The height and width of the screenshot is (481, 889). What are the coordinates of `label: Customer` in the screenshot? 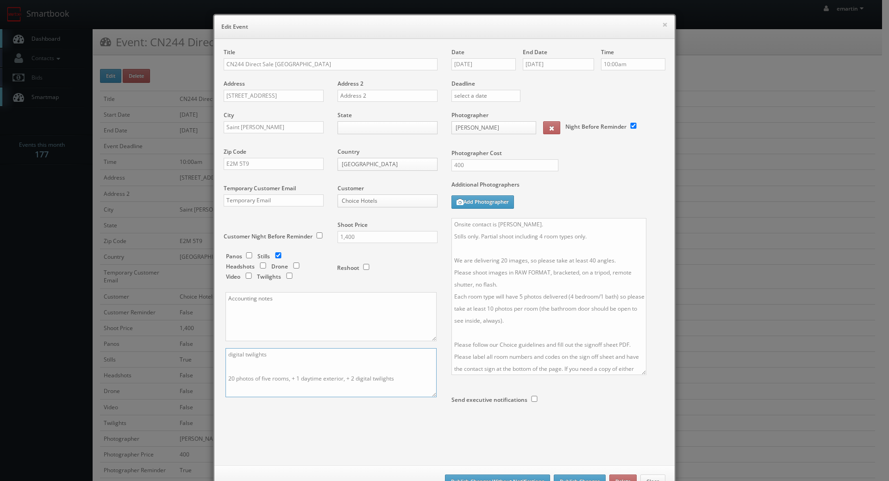 It's located at (351, 188).